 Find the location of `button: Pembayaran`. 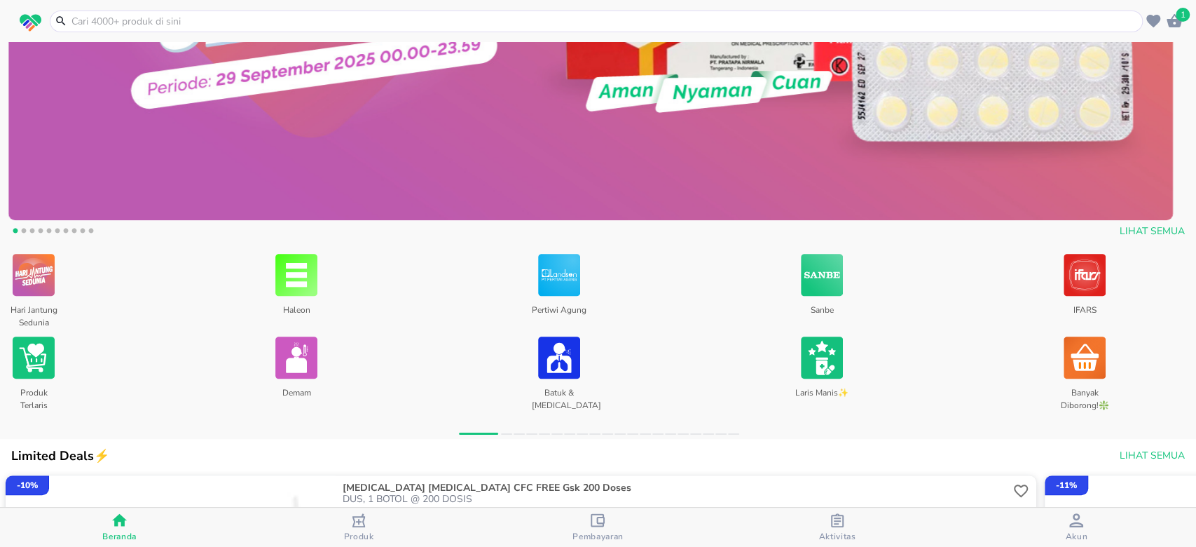

button: Pembayaran is located at coordinates (598, 527).